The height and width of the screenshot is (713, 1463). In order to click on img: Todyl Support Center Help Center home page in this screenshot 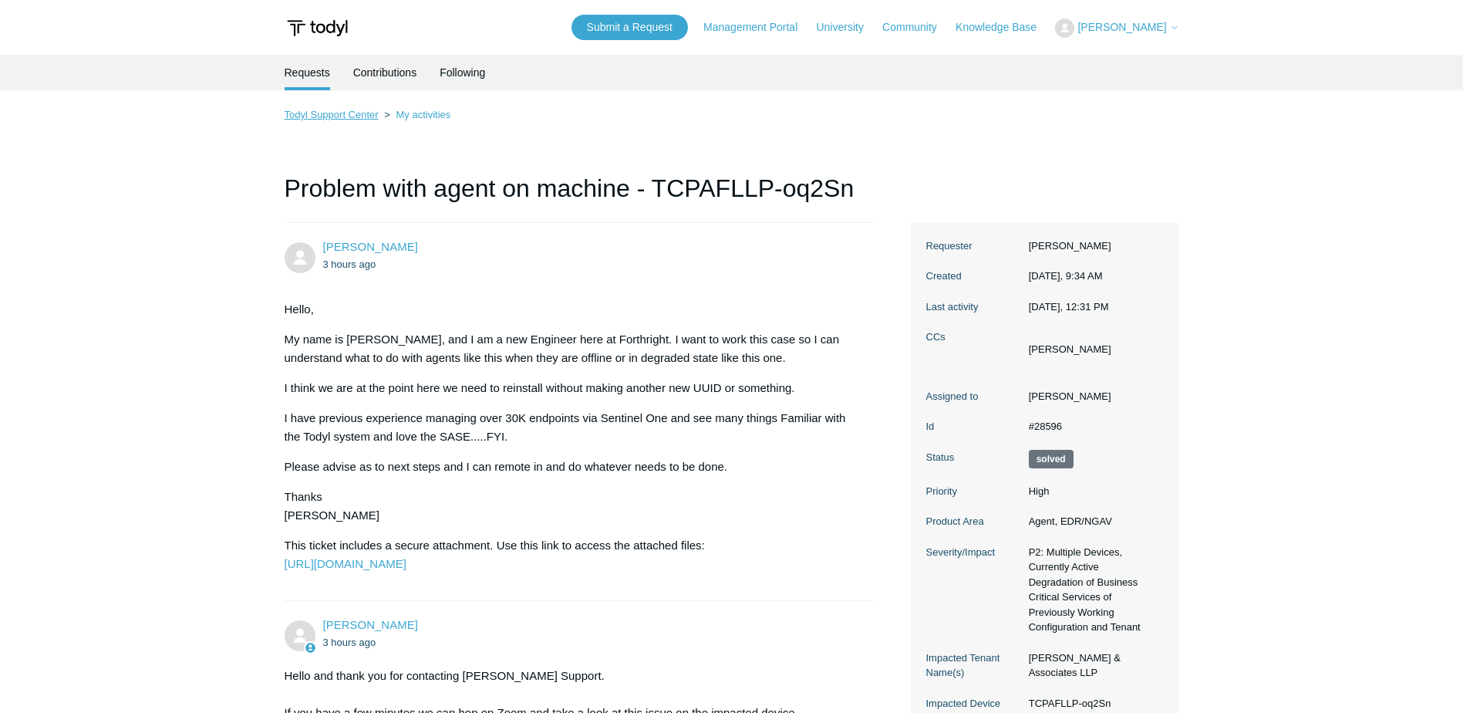, I will do `click(317, 28)`.